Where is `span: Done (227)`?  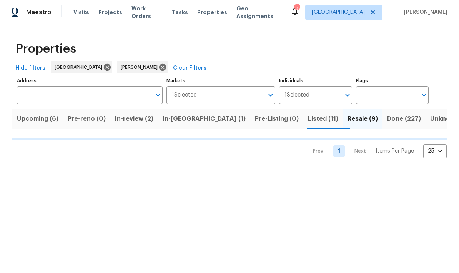
span: Done (227) is located at coordinates (404, 119).